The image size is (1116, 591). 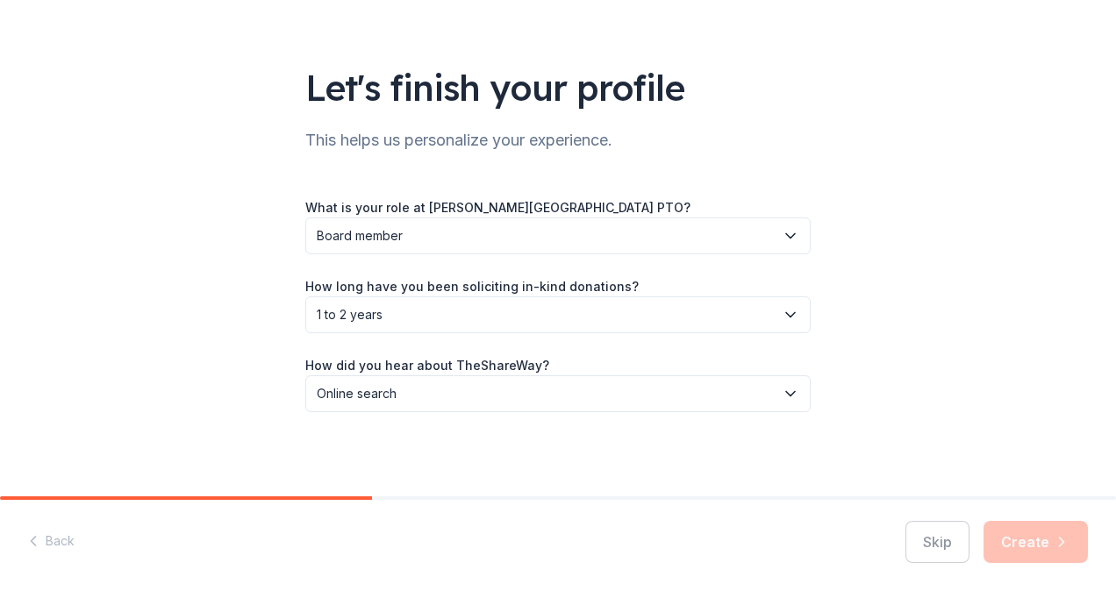 What do you see at coordinates (558, 236) in the screenshot?
I see `button: Board member` at bounding box center [558, 236].